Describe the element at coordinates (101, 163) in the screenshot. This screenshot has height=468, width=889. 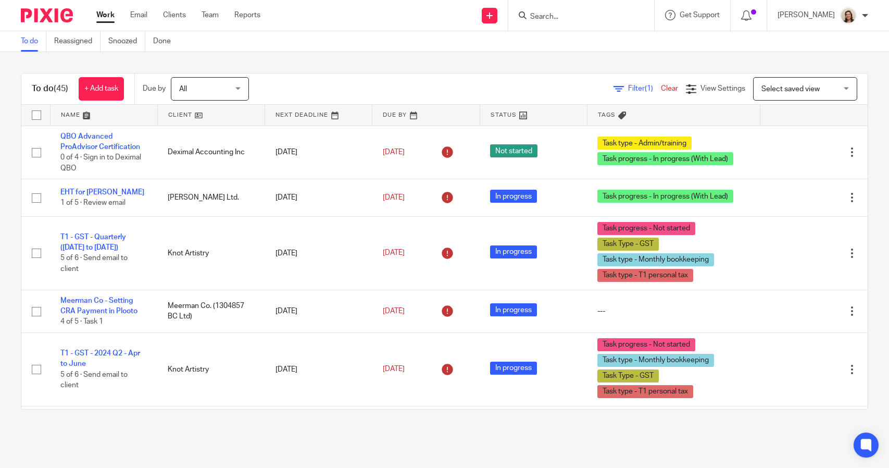
I see `span: 0 of 4 · Sign in to Deximal QBO` at that location.